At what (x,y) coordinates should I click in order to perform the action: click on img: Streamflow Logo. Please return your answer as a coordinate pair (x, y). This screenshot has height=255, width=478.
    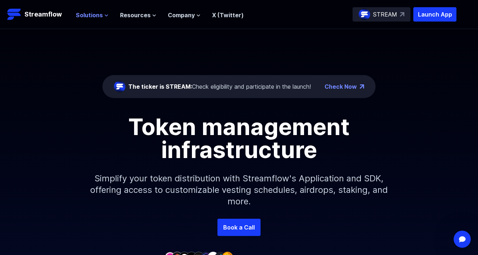
    Looking at the image, I should click on (14, 14).